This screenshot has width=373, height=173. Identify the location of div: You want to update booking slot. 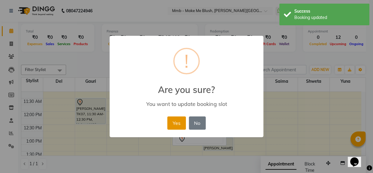
(187, 104).